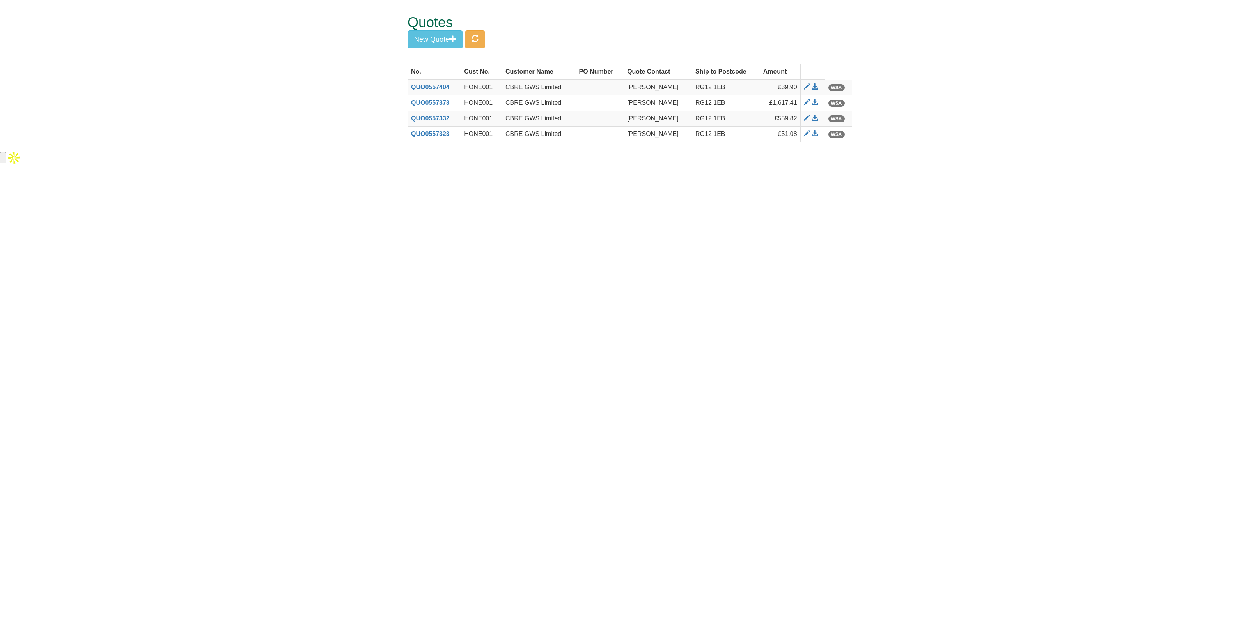 This screenshot has height=636, width=1248. Describe the element at coordinates (780, 103) in the screenshot. I see `td: £1,617.41` at that location.